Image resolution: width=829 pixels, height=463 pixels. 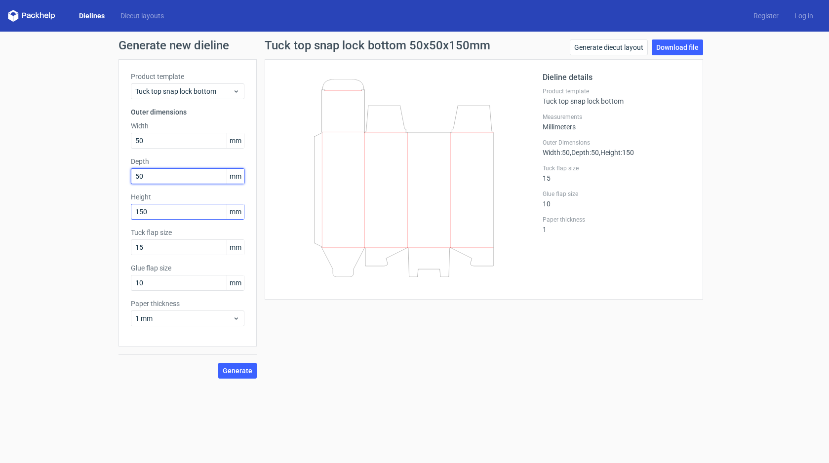 What do you see at coordinates (237, 371) in the screenshot?
I see `span: Generate` at bounding box center [237, 371].